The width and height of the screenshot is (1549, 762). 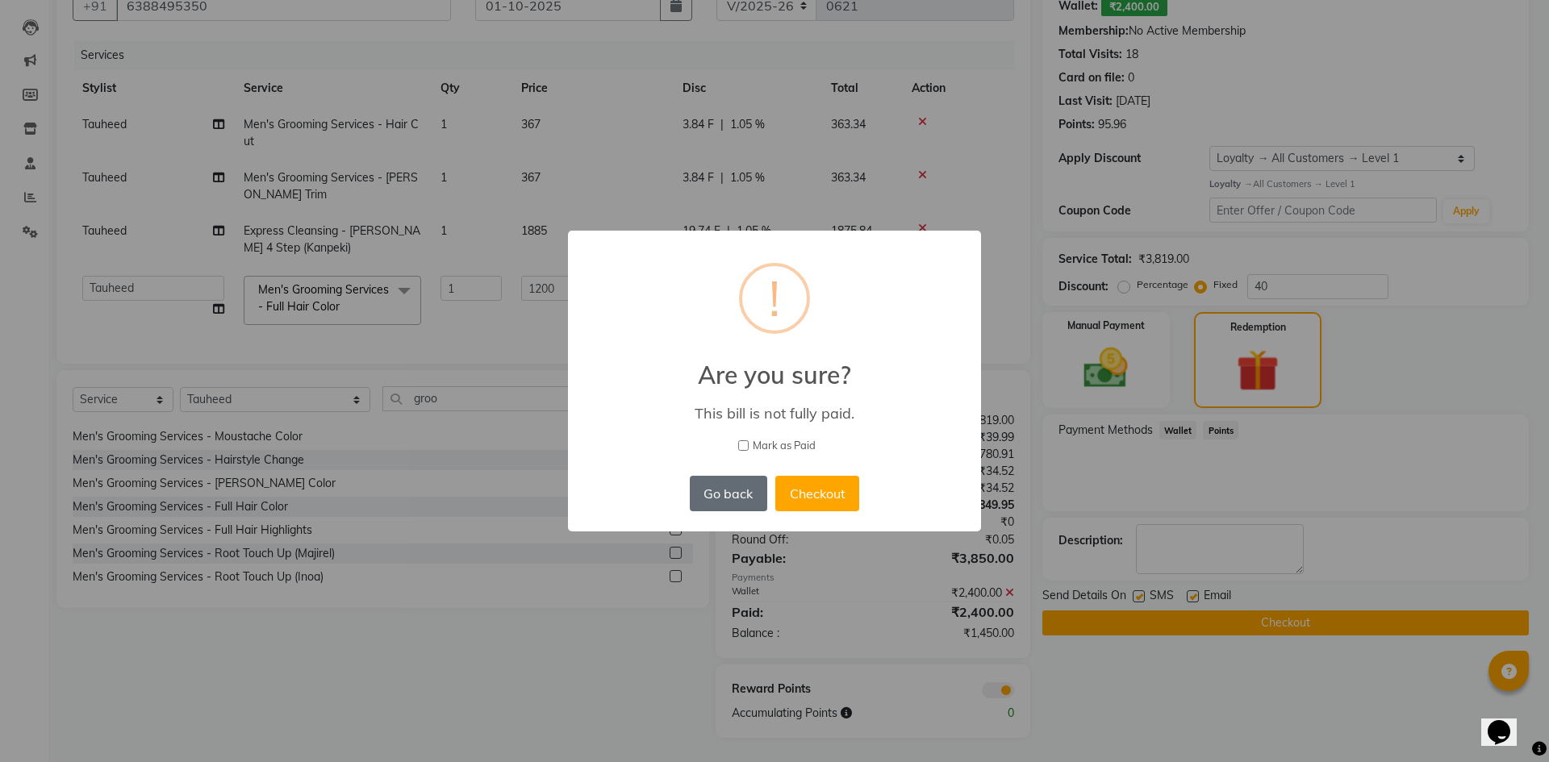 I want to click on input: Mark as Paid, so click(x=743, y=445).